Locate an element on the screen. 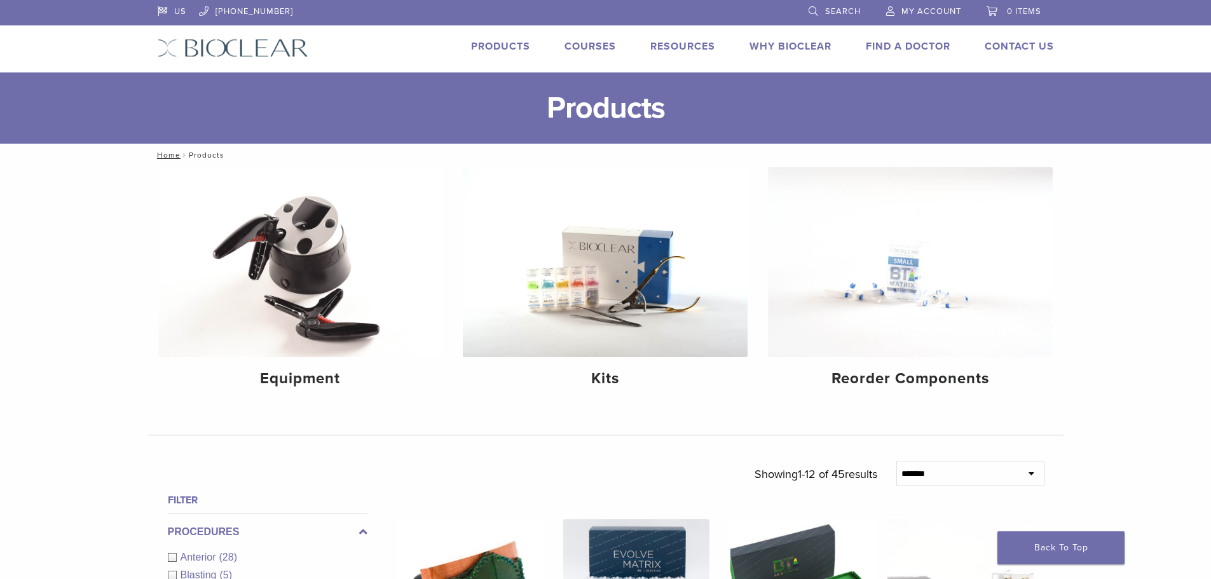  h4: Filter is located at coordinates (268, 500).